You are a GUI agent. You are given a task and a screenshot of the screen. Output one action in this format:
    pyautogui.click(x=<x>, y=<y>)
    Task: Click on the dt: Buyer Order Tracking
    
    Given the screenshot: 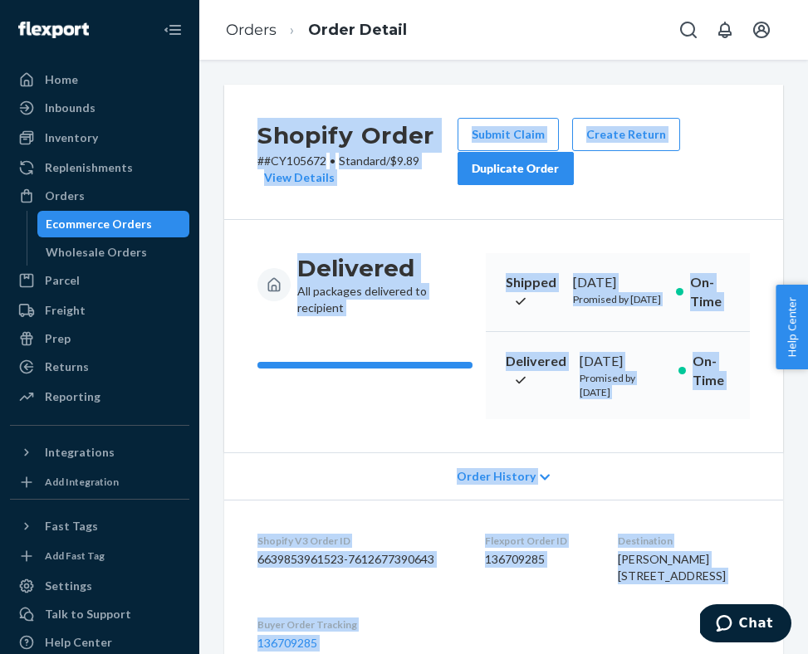 What is the action you would take?
    pyautogui.click(x=358, y=624)
    